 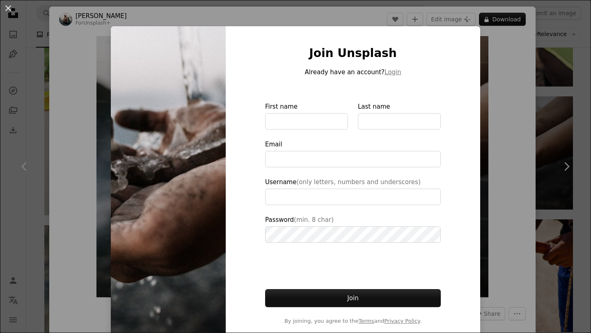 I want to click on label: First name, so click(x=307, y=116).